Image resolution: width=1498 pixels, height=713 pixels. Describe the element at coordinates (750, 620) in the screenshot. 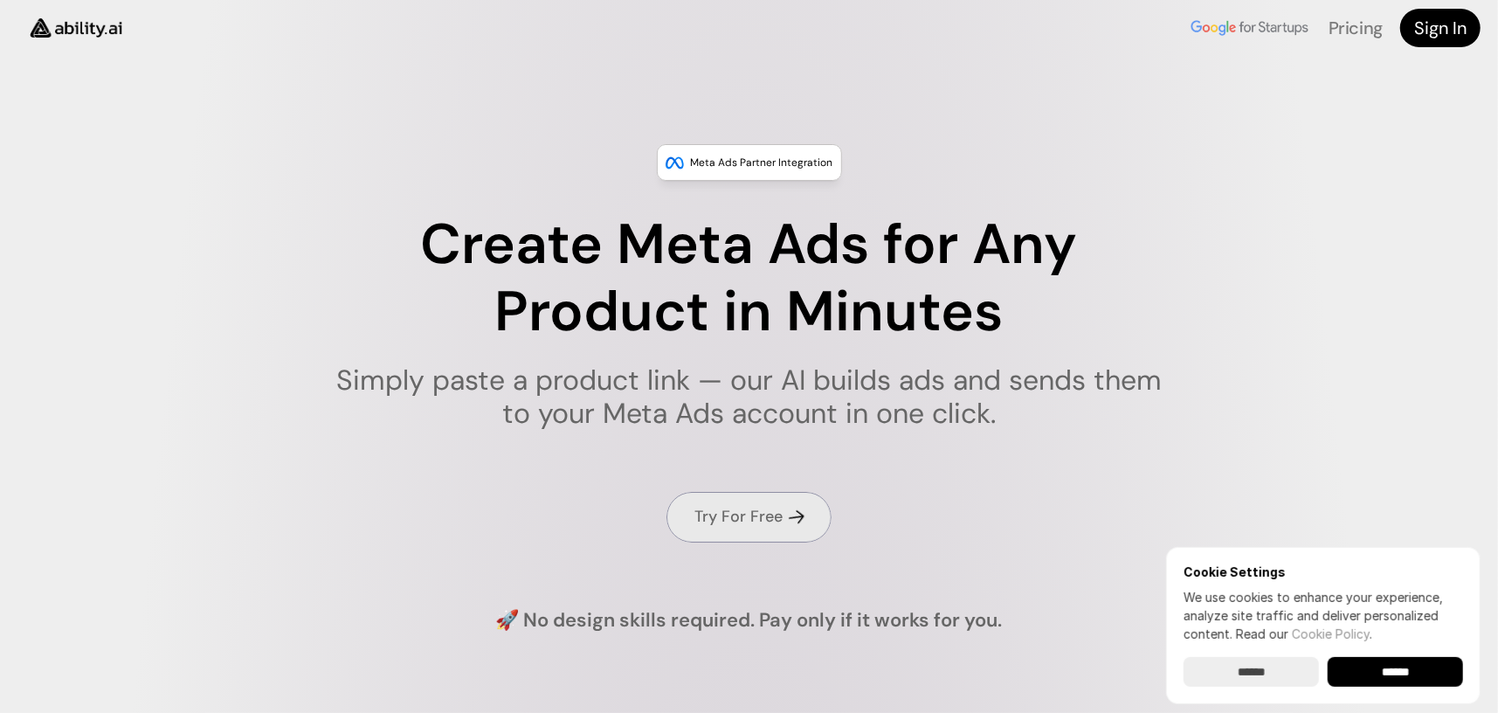

I see `h4: 🚀 No design skills required. Pay only if it works for you.` at that location.